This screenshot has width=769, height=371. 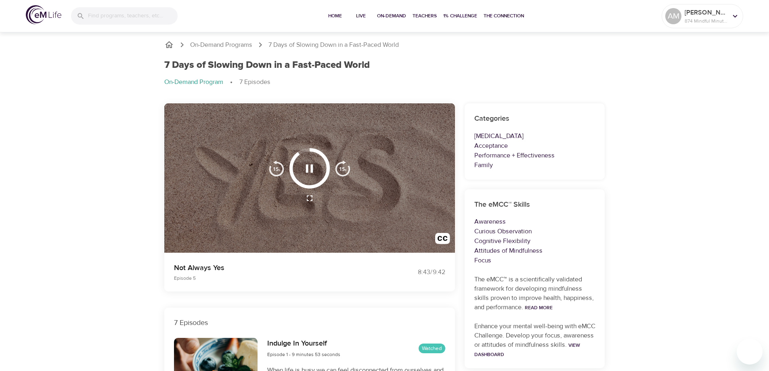 I want to click on h1: 7 Days of Slowing Down in a Fast-Paced World, so click(x=267, y=65).